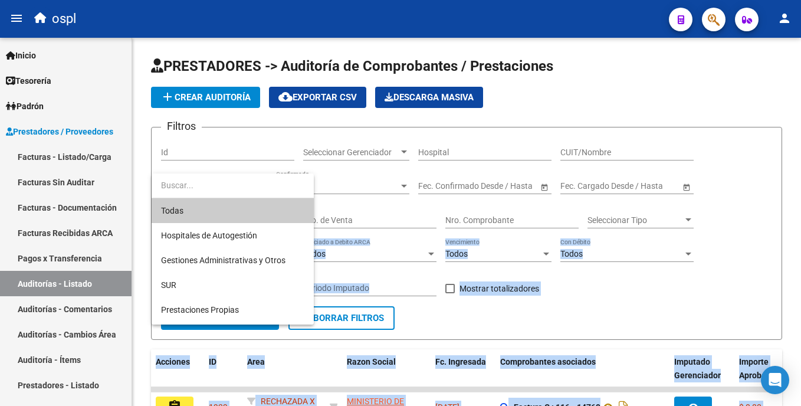 This screenshot has height=406, width=801. What do you see at coordinates (209, 235) in the screenshot?
I see `span: Hospitales de Autogestión` at bounding box center [209, 235].